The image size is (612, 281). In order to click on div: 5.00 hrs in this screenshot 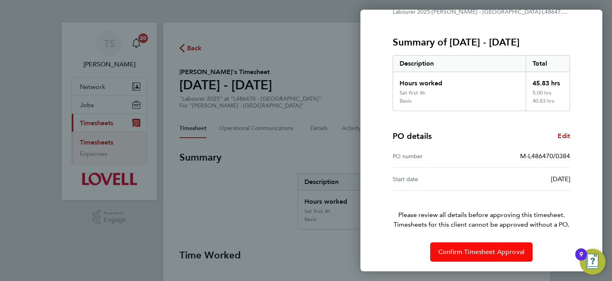, I will do `click(548, 94)`.